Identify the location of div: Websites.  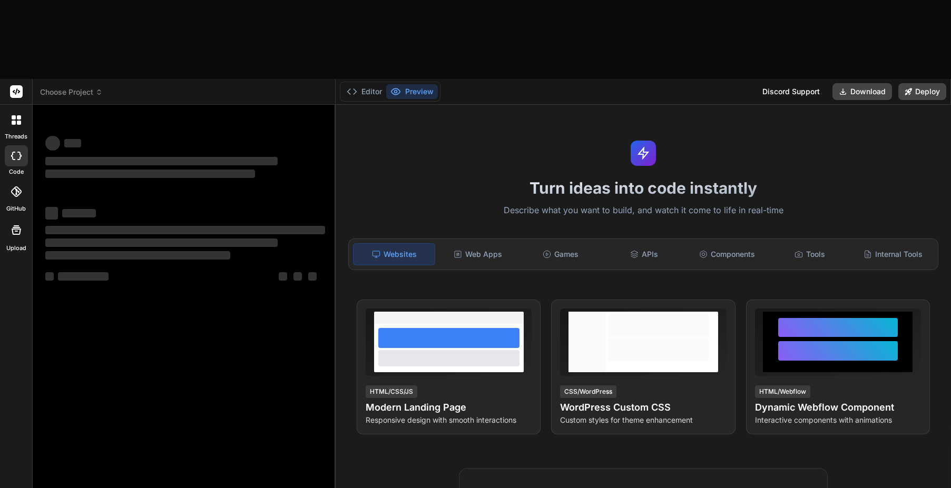
(394, 254).